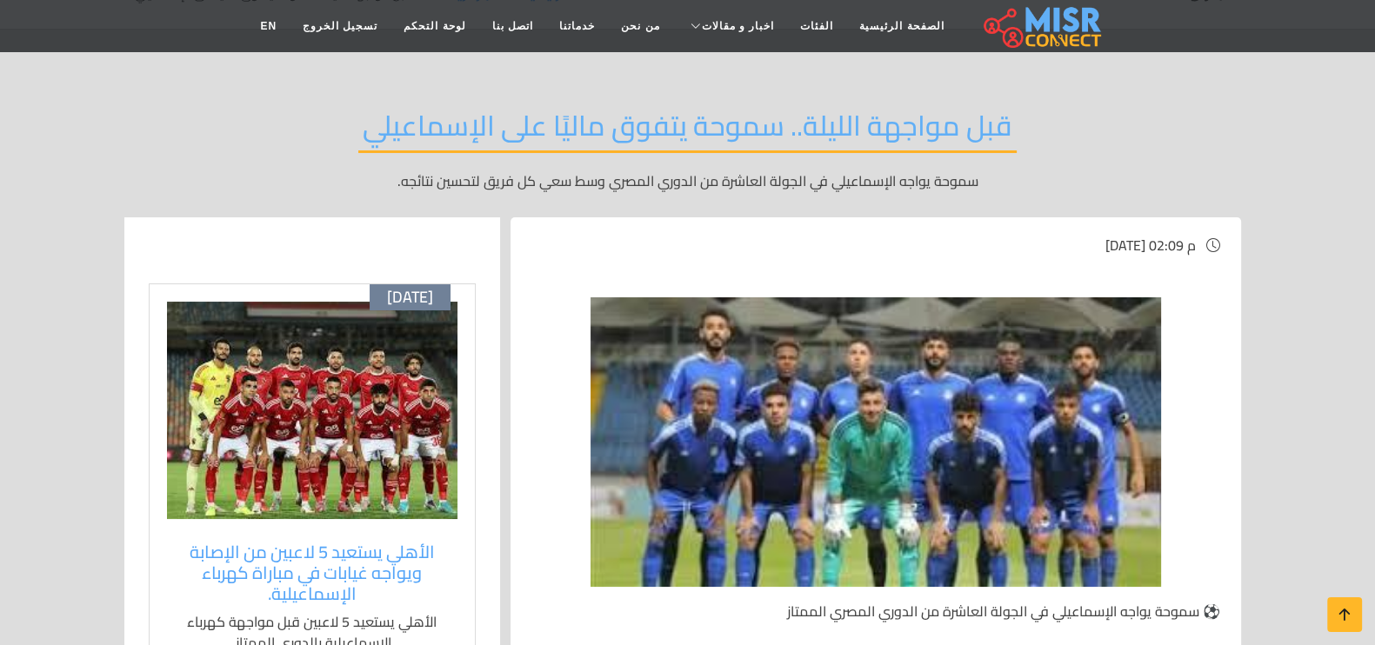 Image resolution: width=1375 pixels, height=645 pixels. Describe the element at coordinates (876, 442) in the screenshot. I see `img: مباراة سموحة والإسماعيلي في الدوري المصري الممتاز 2024` at that location.